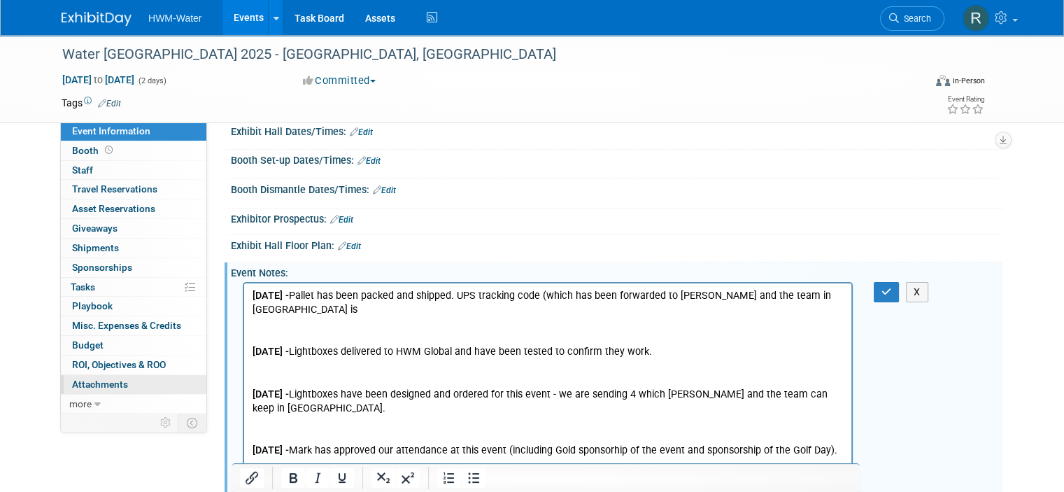 The width and height of the screenshot is (1064, 492). What do you see at coordinates (408, 478) in the screenshot?
I see `button: Superscript` at bounding box center [408, 478].